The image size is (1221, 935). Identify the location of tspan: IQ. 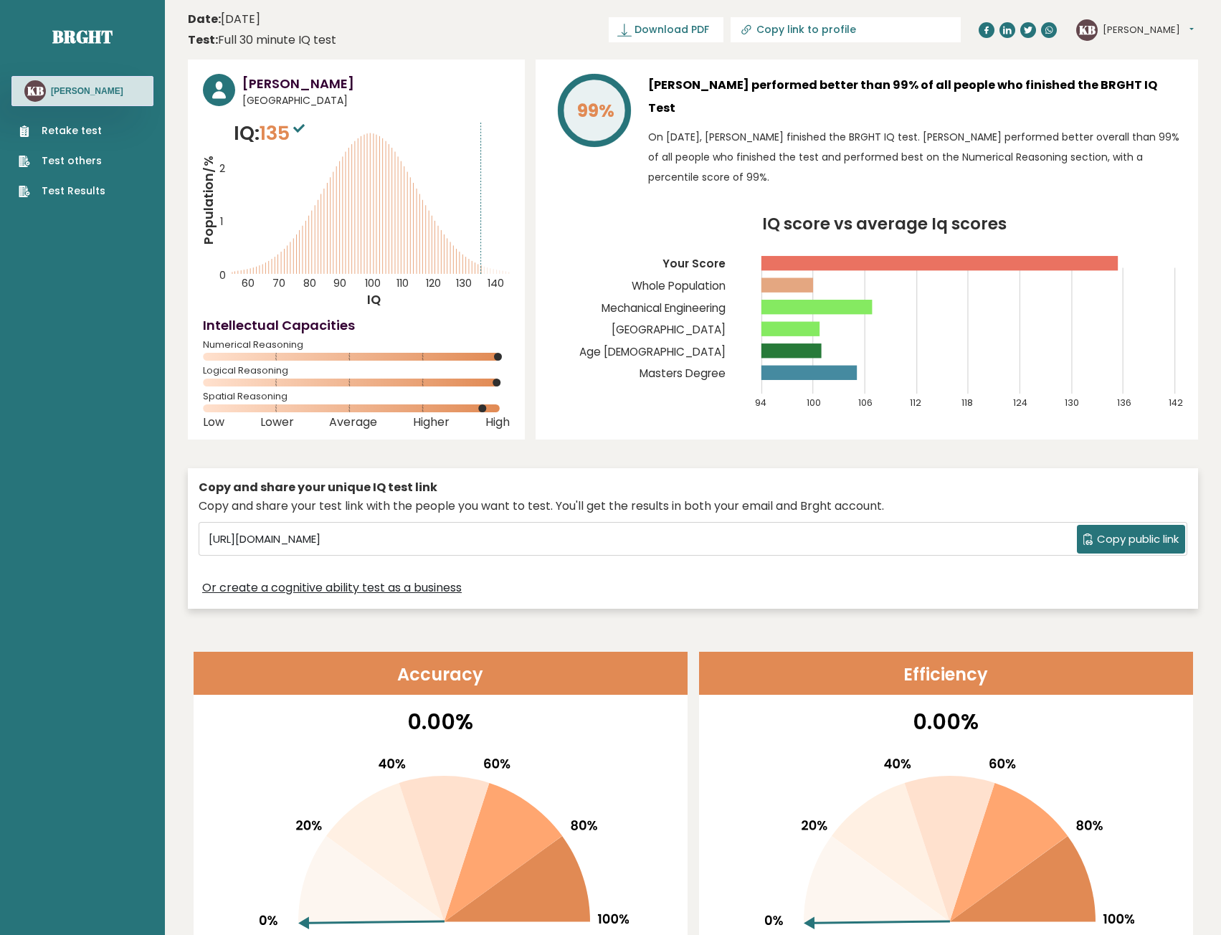
(373, 300).